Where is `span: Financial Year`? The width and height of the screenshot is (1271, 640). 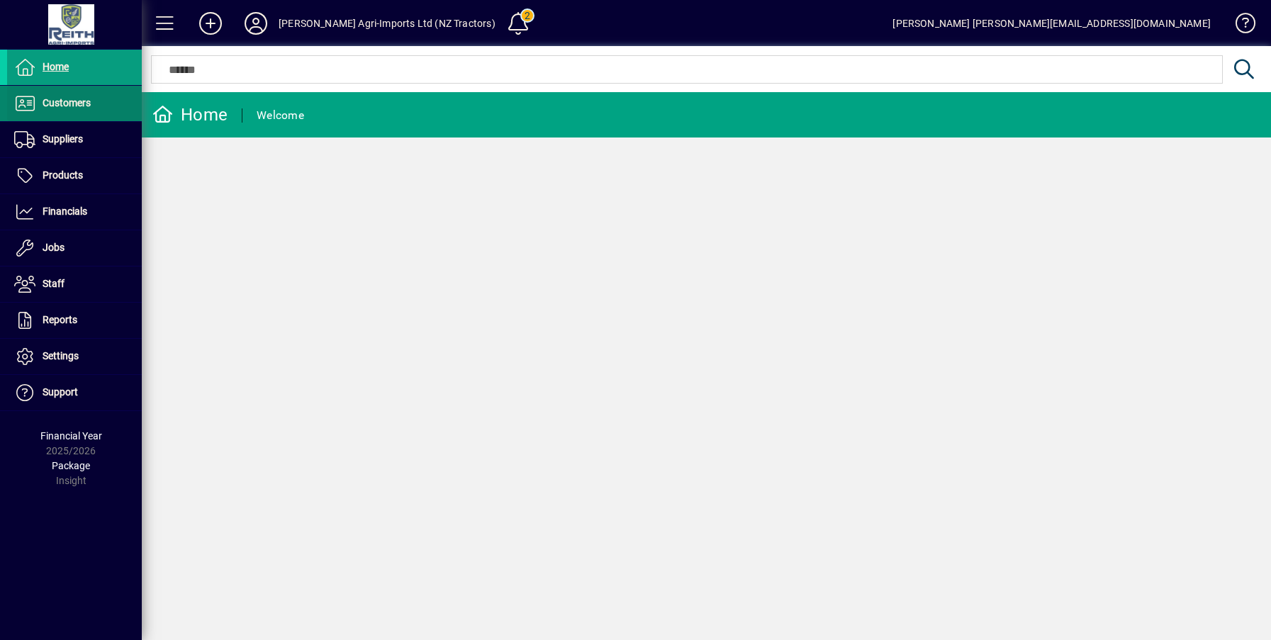
span: Financial Year is located at coordinates (71, 436).